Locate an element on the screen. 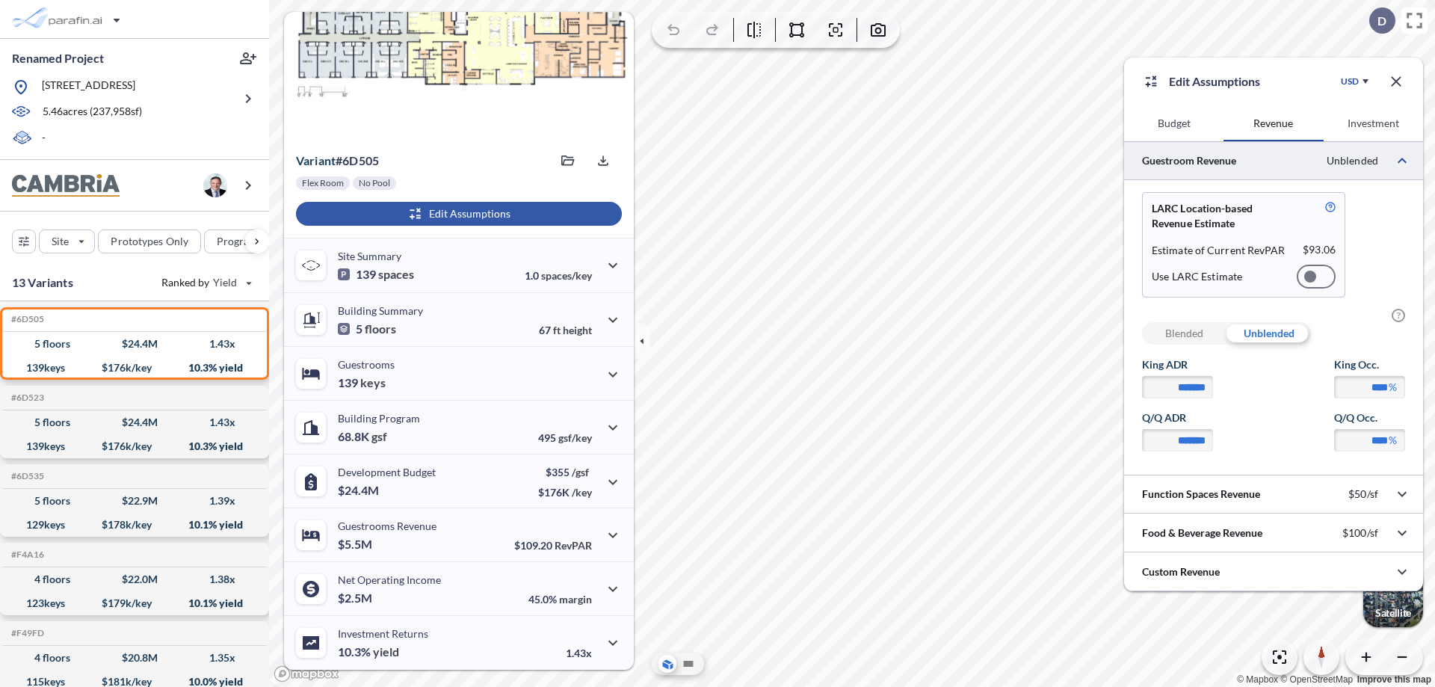  p: Building Summary is located at coordinates (381, 310).